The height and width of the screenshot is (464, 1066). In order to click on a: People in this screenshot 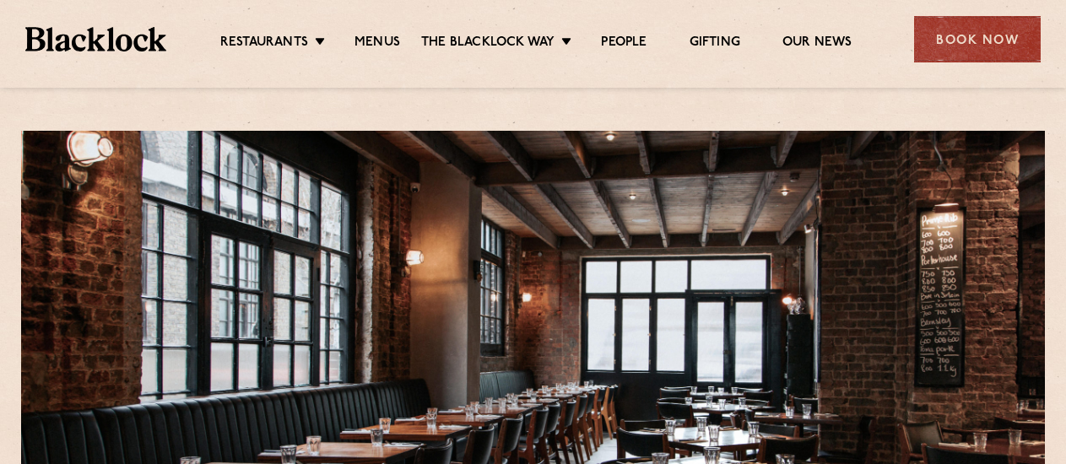, I will do `click(623, 44)`.